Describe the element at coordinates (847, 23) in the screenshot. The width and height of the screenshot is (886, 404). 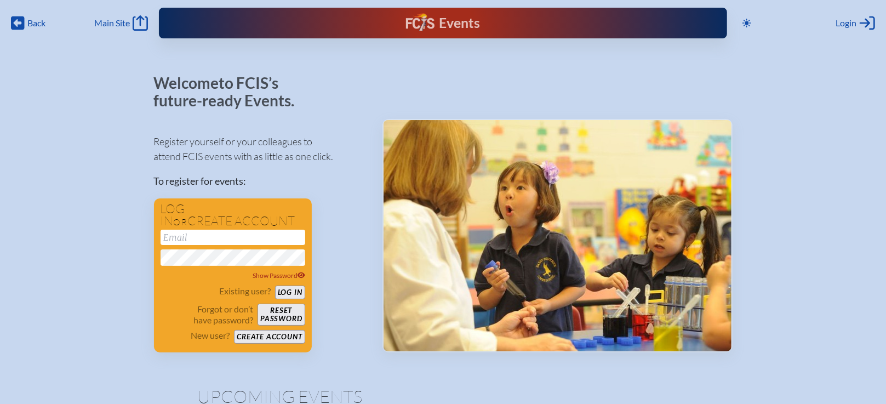
I see `span: Login` at that location.